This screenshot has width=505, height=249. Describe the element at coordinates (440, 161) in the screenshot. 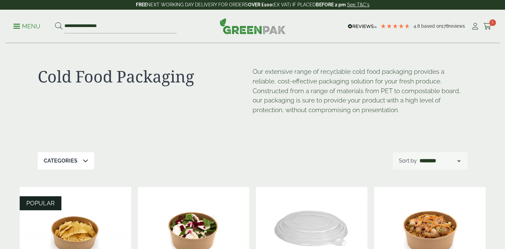

I see `select: Shop order` at that location.